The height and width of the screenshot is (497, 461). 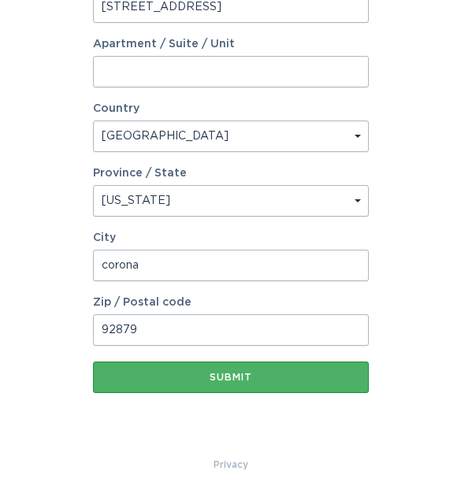 What do you see at coordinates (139, 173) in the screenshot?
I see `label: Province / State` at bounding box center [139, 173].